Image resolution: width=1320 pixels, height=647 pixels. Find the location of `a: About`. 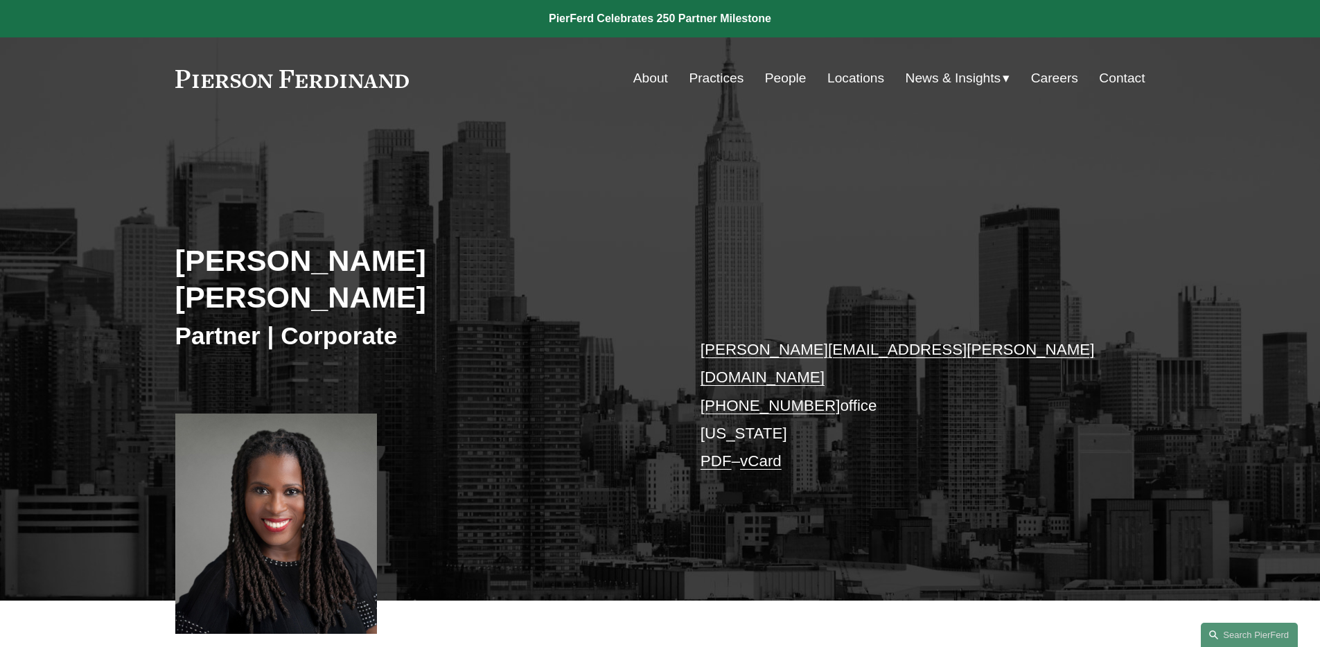

a: About is located at coordinates (651, 78).